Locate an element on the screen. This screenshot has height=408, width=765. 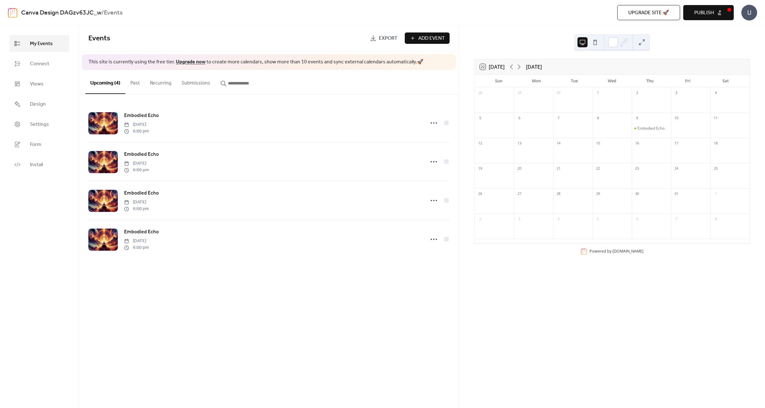
div: Mon is located at coordinates (537, 81).